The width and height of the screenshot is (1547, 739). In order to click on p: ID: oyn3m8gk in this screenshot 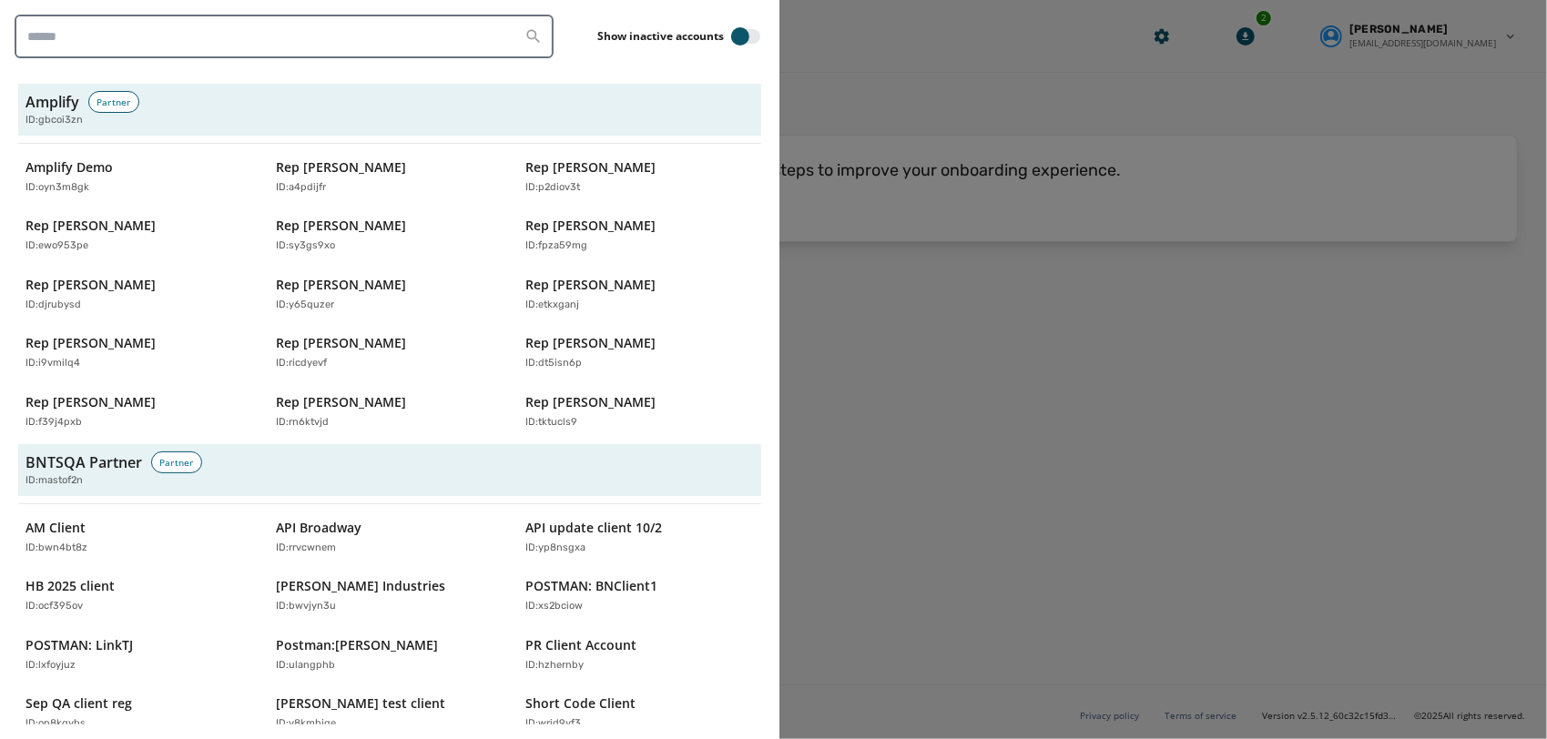, I will do `click(57, 188)`.